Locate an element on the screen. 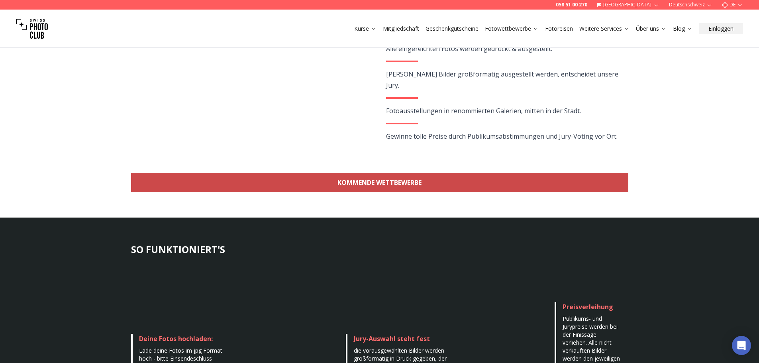 This screenshot has width=759, height=363. a: Kurse is located at coordinates (365, 29).